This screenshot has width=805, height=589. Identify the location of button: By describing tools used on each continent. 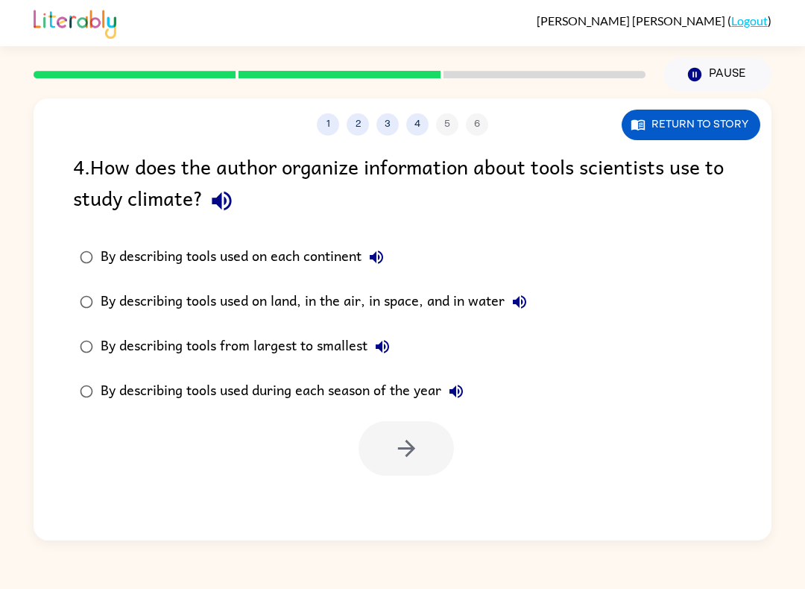
(376, 257).